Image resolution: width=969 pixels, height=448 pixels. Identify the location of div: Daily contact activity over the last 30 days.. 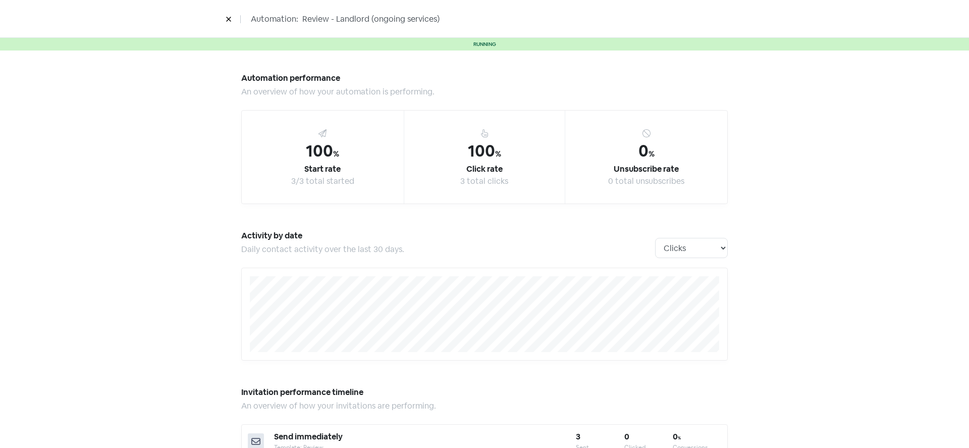
(448, 249).